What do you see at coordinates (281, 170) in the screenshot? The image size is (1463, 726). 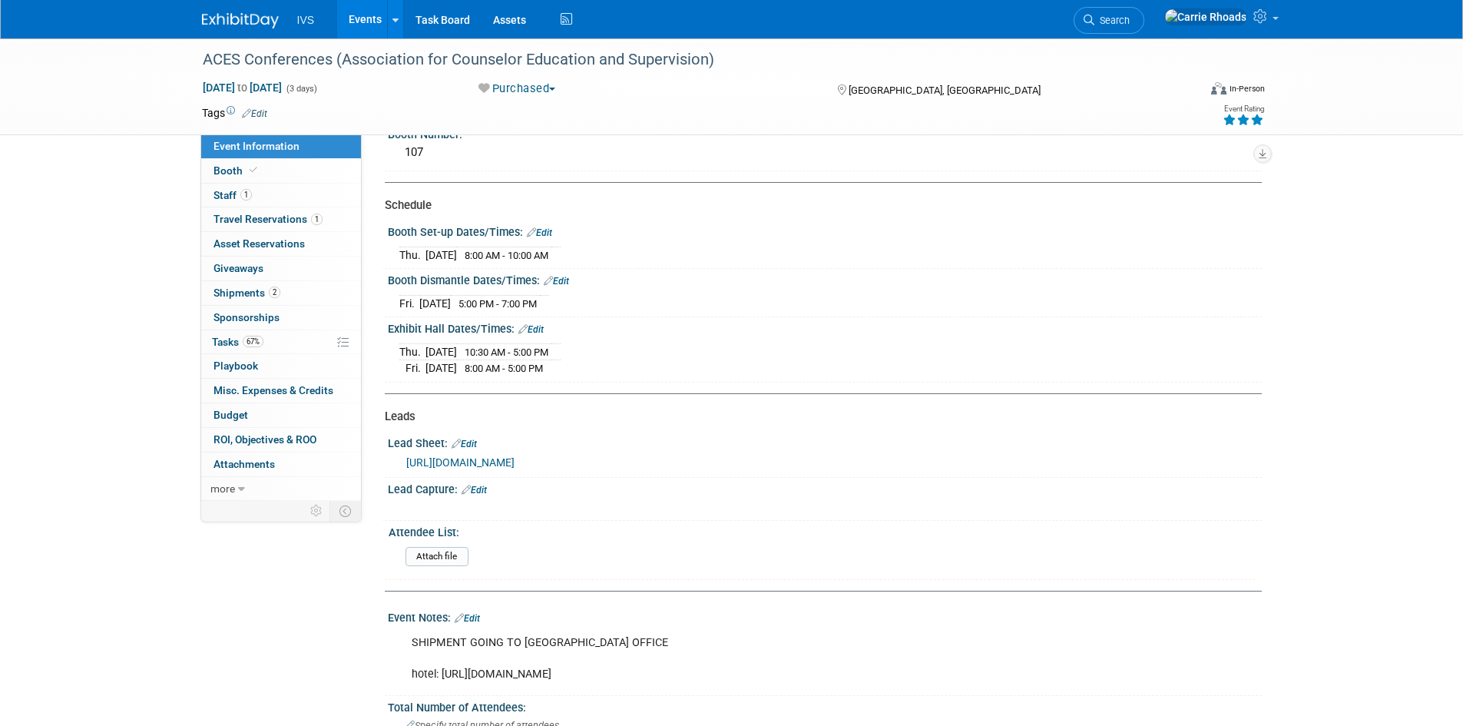 I see `a: Booth` at bounding box center [281, 170].